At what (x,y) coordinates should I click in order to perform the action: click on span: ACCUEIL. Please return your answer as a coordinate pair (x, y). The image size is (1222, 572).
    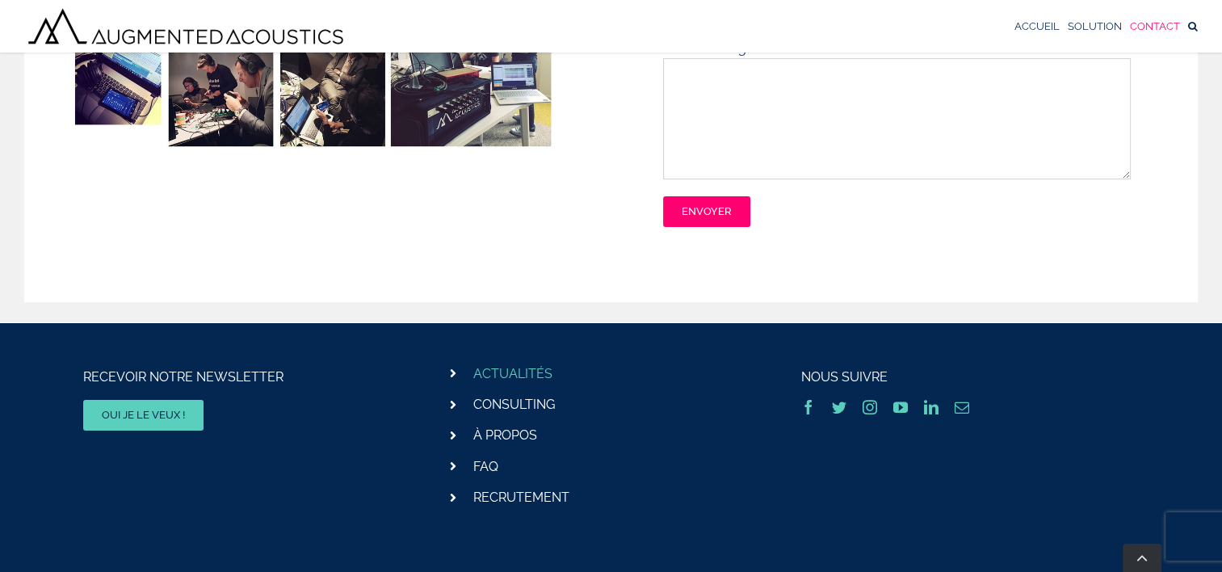
    Looking at the image, I should click on (1037, 26).